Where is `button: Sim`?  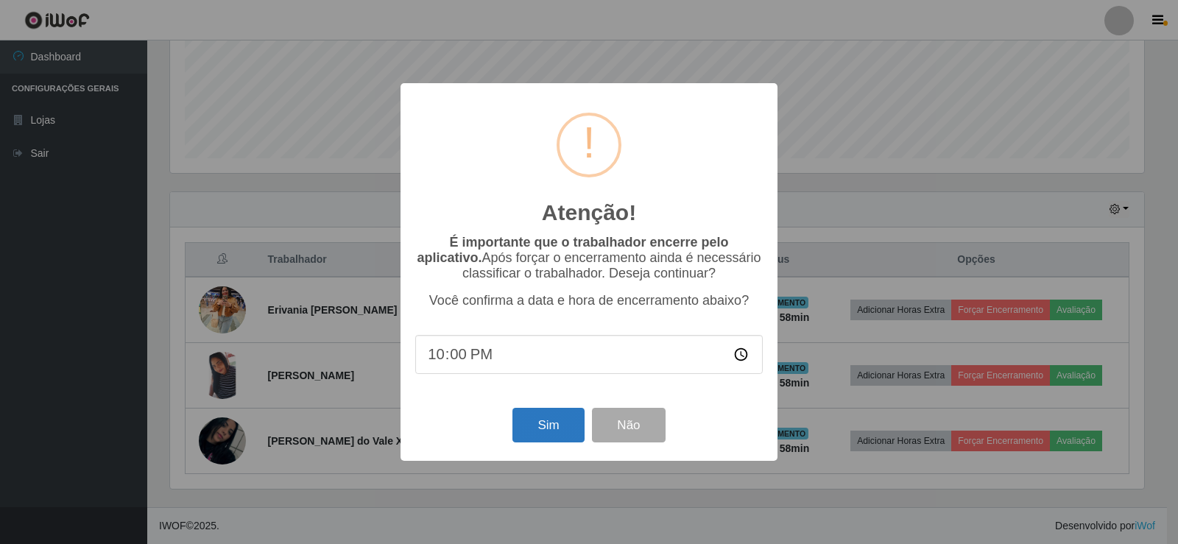 button: Sim is located at coordinates (548, 425).